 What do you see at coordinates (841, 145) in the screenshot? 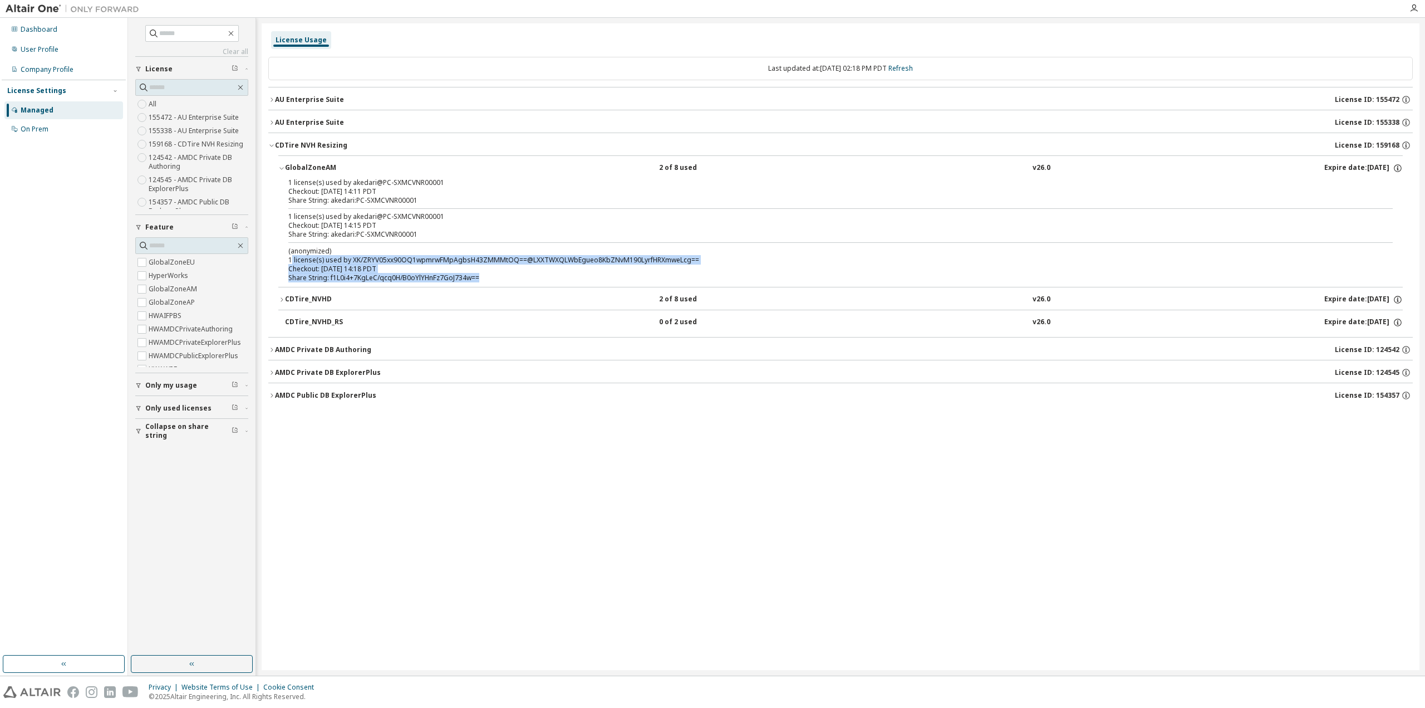
I see `button: CDTire NVH ResizingLicense ID: 159168` at bounding box center [841, 145].